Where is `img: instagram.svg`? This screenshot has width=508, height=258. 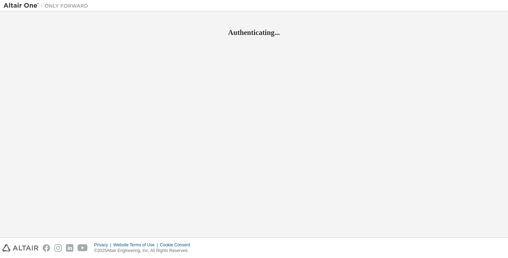
img: instagram.svg is located at coordinates (58, 248).